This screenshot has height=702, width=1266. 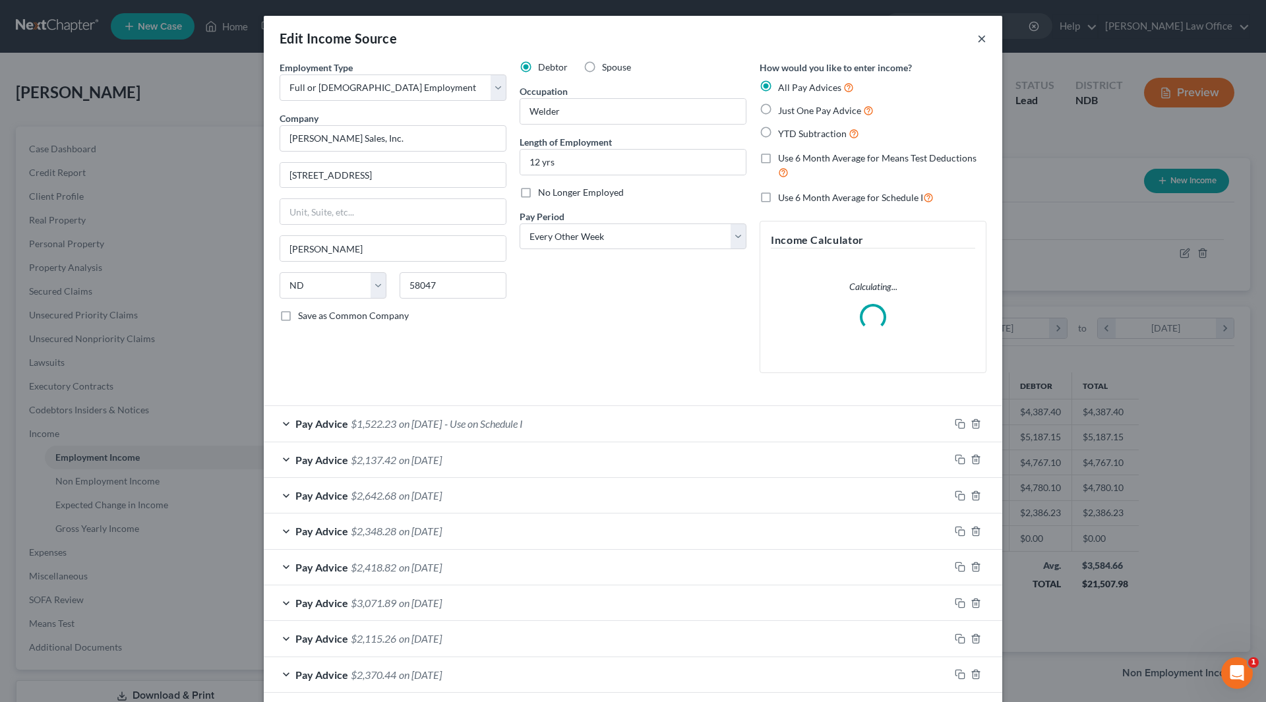 What do you see at coordinates (373, 495) in the screenshot?
I see `span: $2,642.68` at bounding box center [373, 495].